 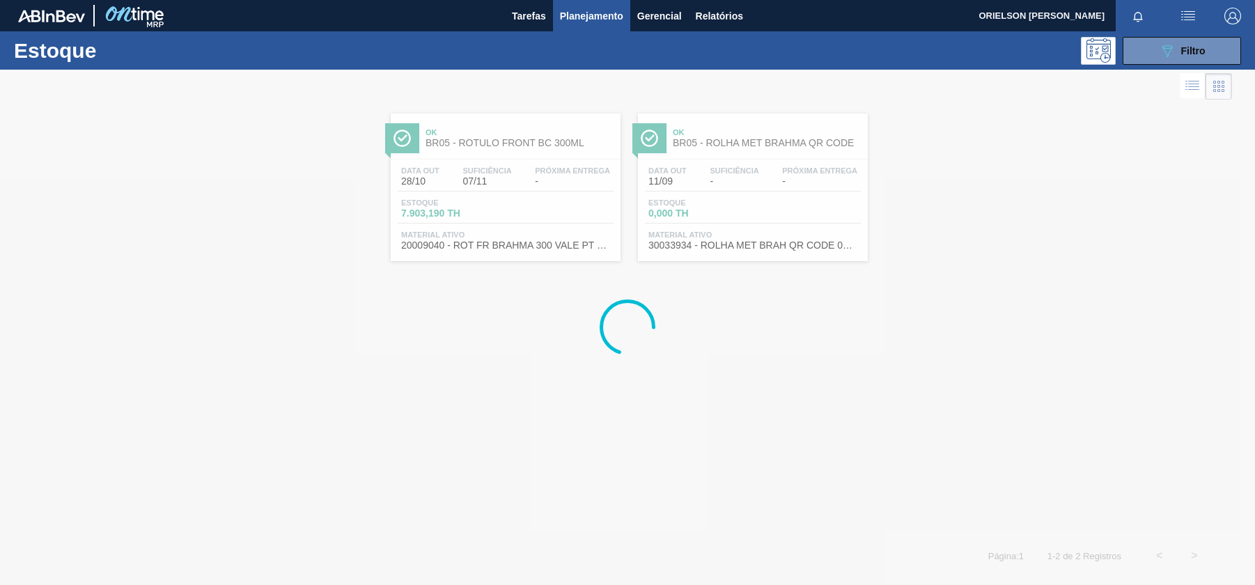 I want to click on img: TNhmsLtSVTkK8tSr43FrP2fwEKptu5GPRR3wAAAABJRU5ErkJggg==, so click(x=52, y=16).